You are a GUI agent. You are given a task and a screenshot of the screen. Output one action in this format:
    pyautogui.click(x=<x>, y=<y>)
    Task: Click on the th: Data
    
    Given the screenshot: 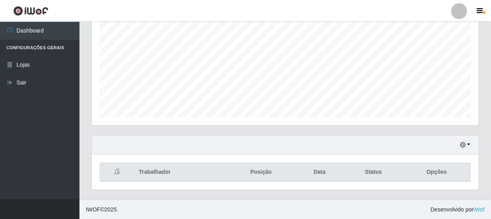 What is the action you would take?
    pyautogui.click(x=320, y=173)
    